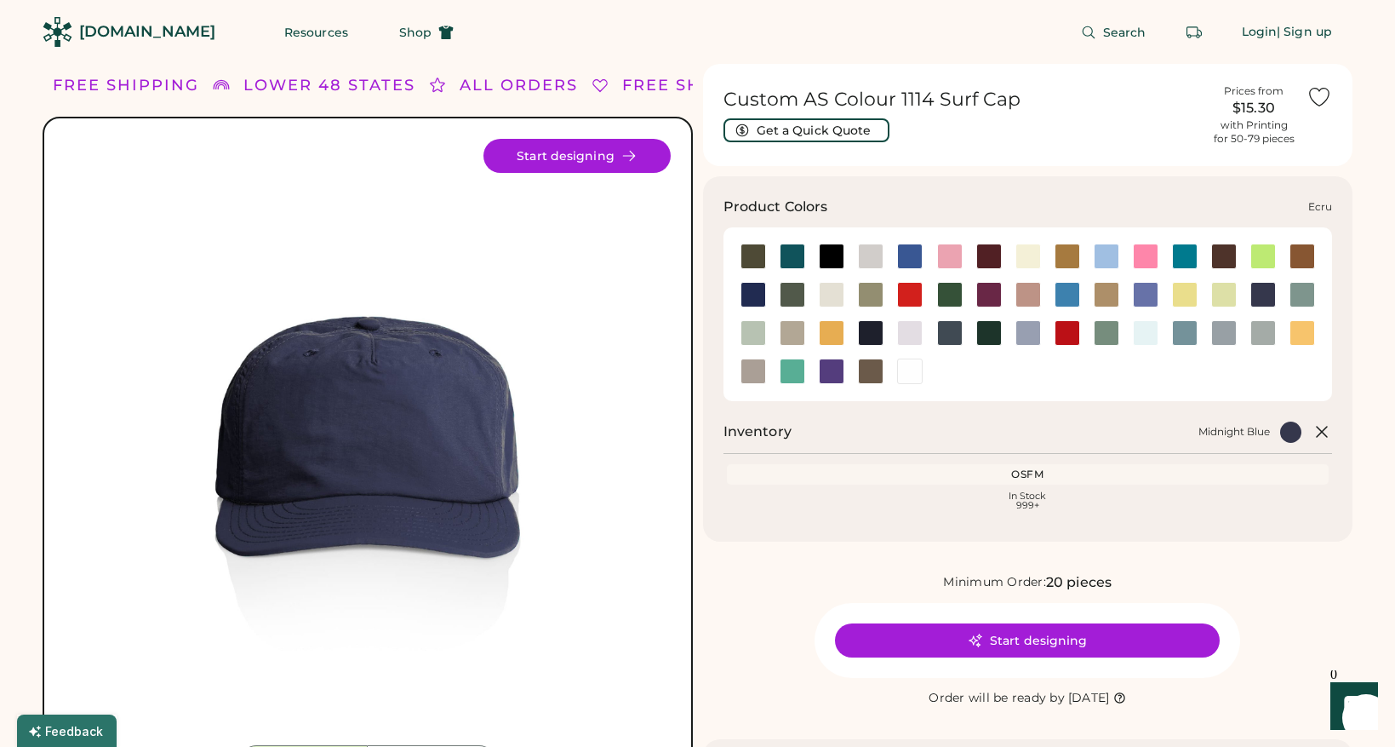 Image resolution: width=1395 pixels, height=747 pixels. What do you see at coordinates (518, 85) in the screenshot?
I see `div: ALL ORDERS` at bounding box center [518, 85].